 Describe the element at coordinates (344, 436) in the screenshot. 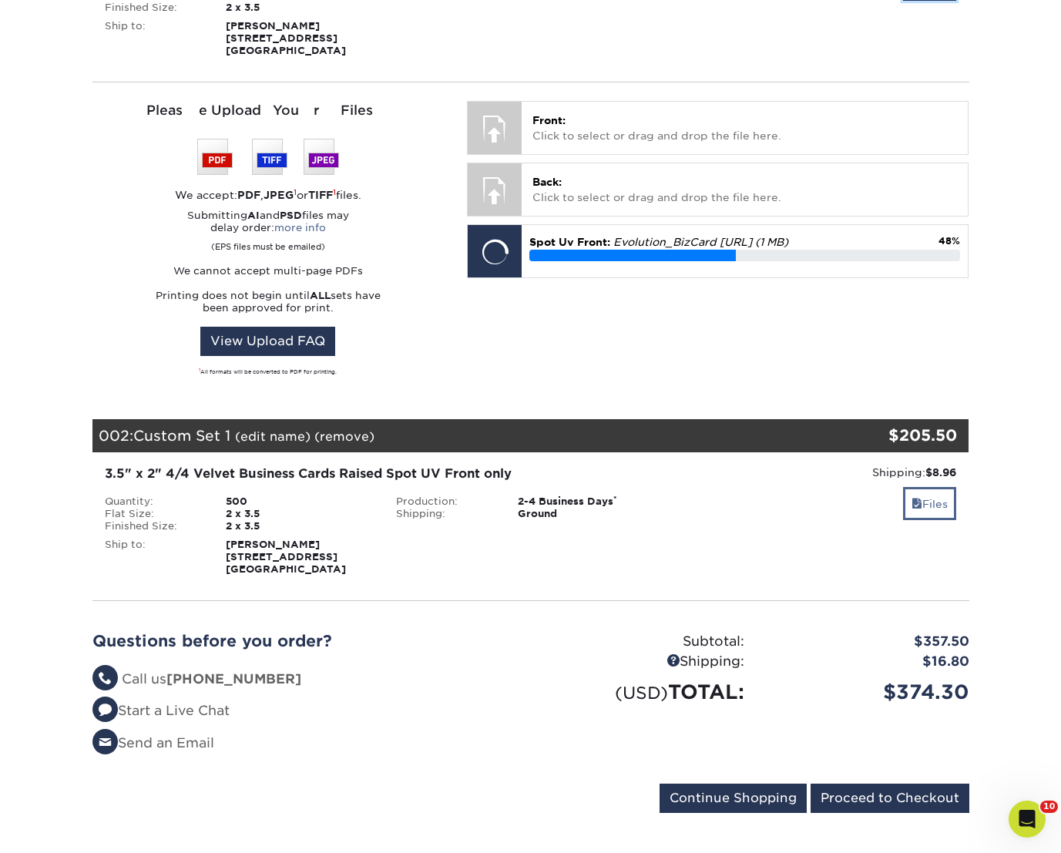

I see `a: (remove)` at that location.